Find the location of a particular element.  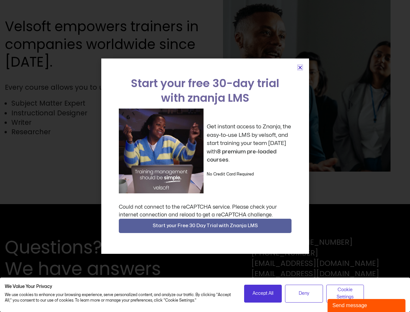

a: Close is located at coordinates (300, 67).